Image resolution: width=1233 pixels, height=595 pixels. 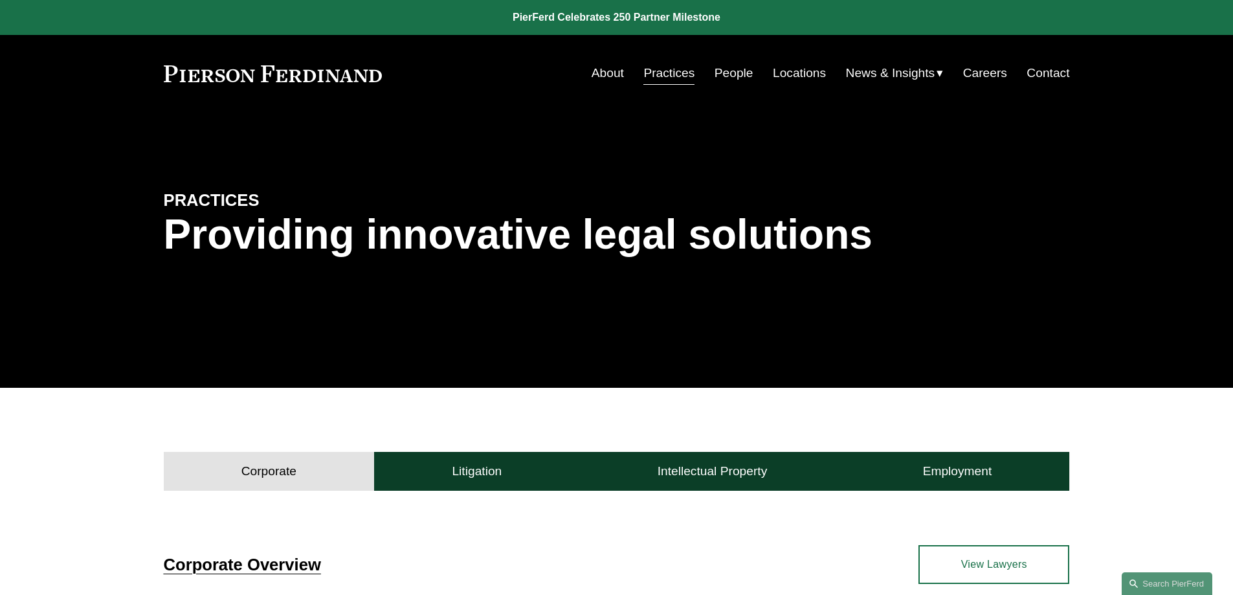 I want to click on h4: PRACTICES, so click(x=277, y=200).